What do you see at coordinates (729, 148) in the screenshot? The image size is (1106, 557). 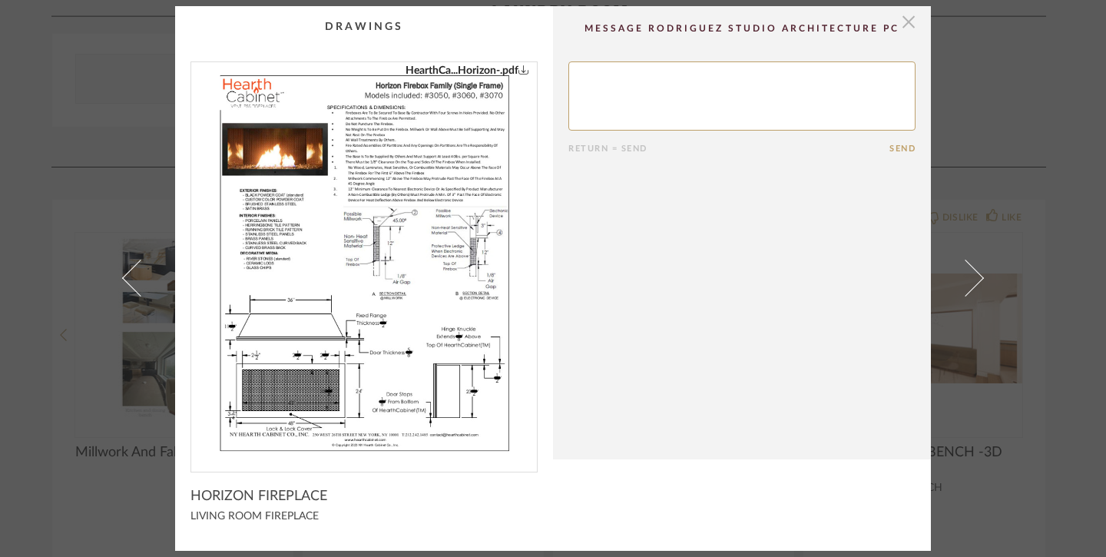 I see `div: Return = Send` at bounding box center [729, 148].